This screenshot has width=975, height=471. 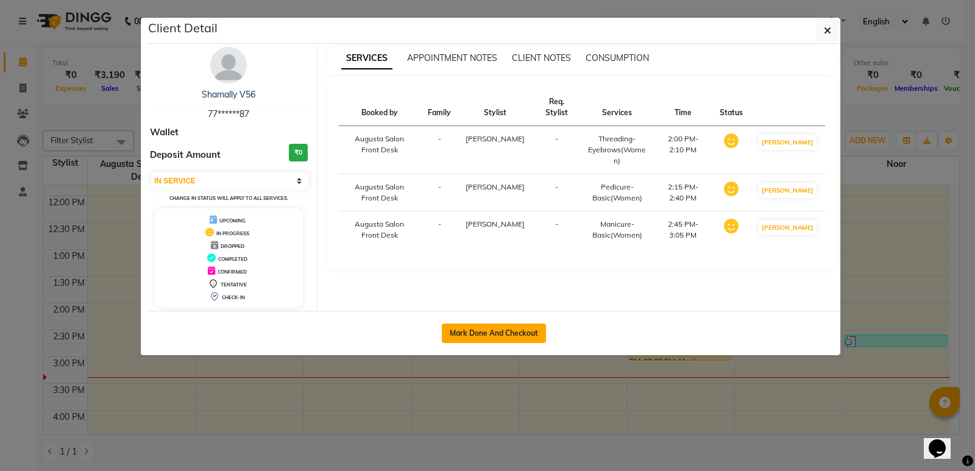 I want to click on span: CHECK-IN, so click(x=233, y=297).